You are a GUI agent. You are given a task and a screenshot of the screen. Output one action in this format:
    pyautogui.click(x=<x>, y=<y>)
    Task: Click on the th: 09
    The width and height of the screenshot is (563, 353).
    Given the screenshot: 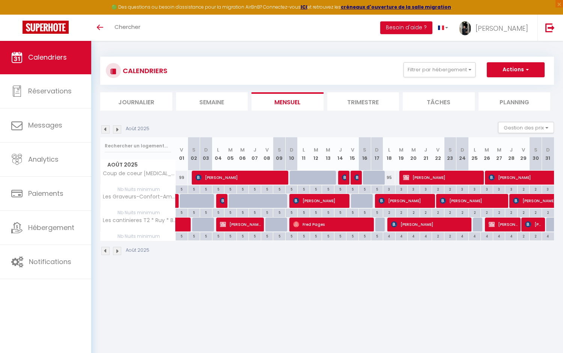 What is the action you would take?
    pyautogui.click(x=279, y=154)
    